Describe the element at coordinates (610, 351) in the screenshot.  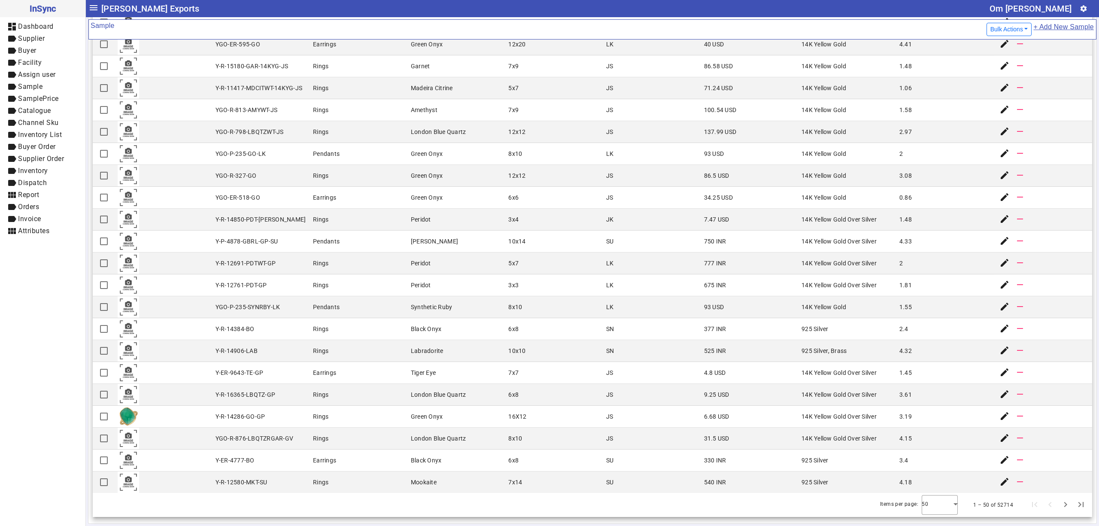
I see `div: SN` at that location.